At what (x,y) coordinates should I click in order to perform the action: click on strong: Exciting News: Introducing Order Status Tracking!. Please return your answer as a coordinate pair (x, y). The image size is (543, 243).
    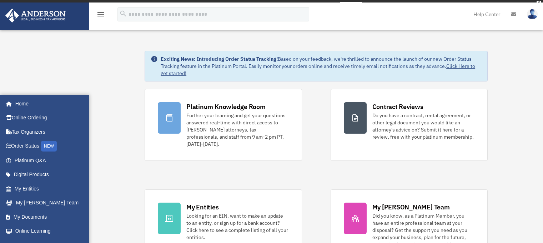
    Looking at the image, I should click on (219, 59).